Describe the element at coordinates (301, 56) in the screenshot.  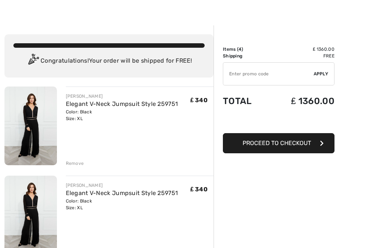
I see `td: Free` at that location.